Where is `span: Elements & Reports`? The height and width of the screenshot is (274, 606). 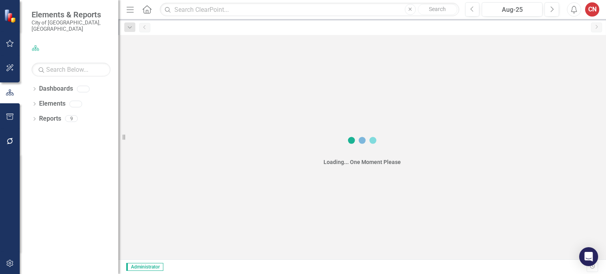 span: Elements & Reports is located at coordinates (71, 15).